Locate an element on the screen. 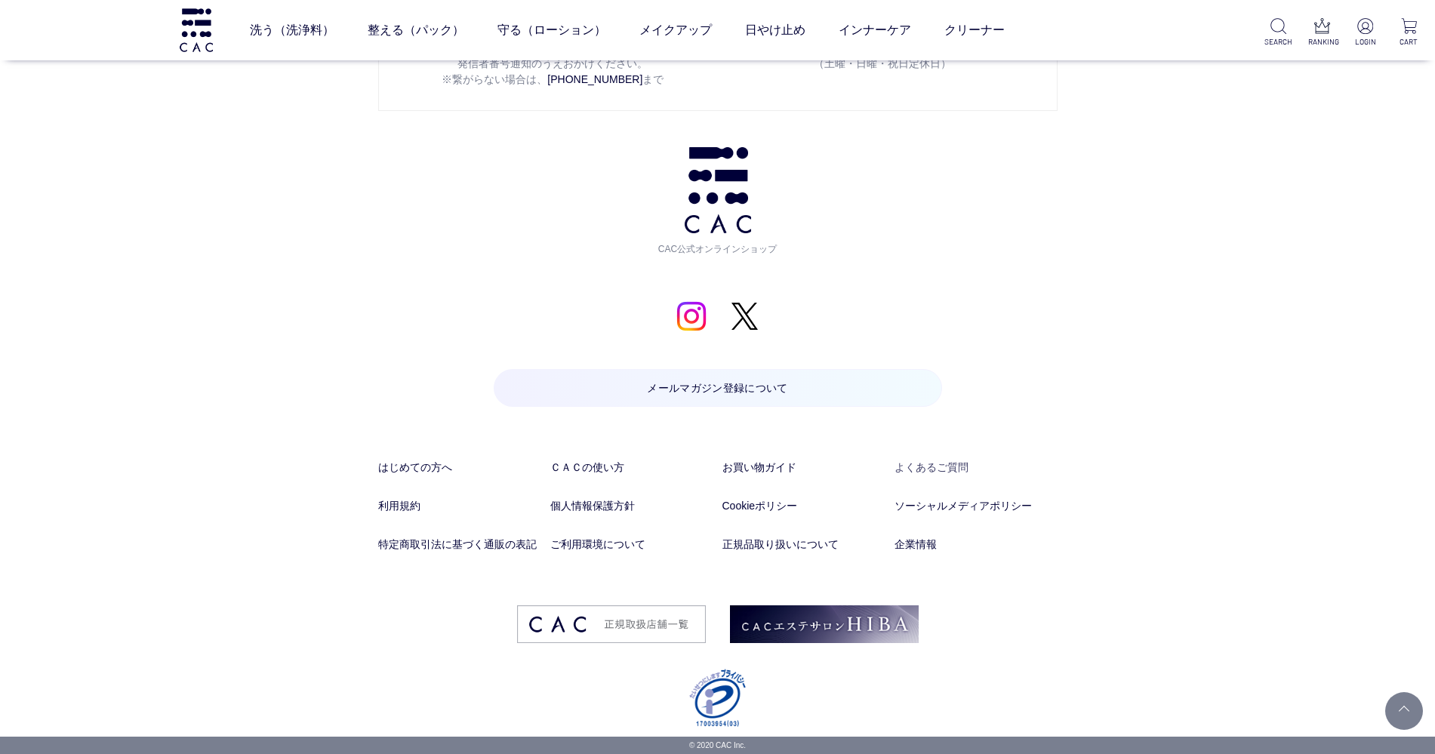 The image size is (1435, 754). a: メールマガジン登録について is located at coordinates (718, 388).